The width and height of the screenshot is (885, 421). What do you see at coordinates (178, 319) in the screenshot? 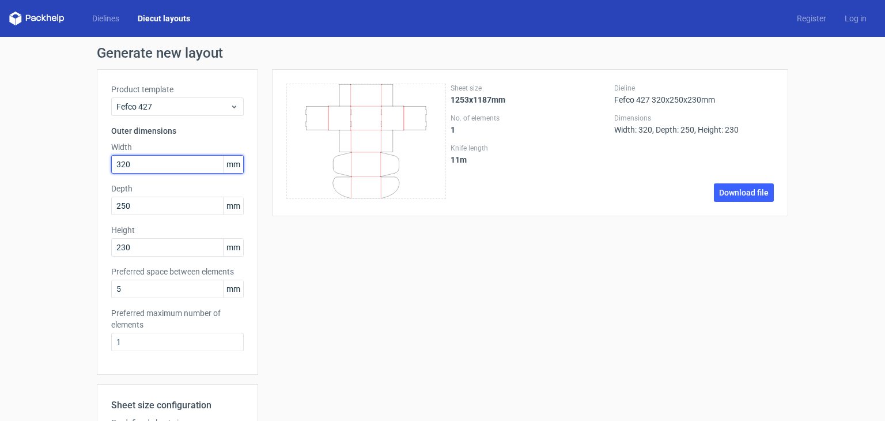
I see `label: Preferred maximum number of elements` at bounding box center [178, 319].